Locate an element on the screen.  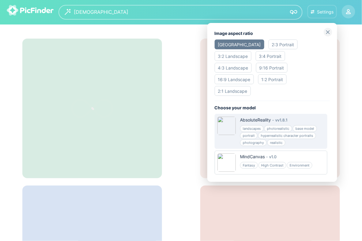
img: close-grey.svg is located at coordinates (328, 32).